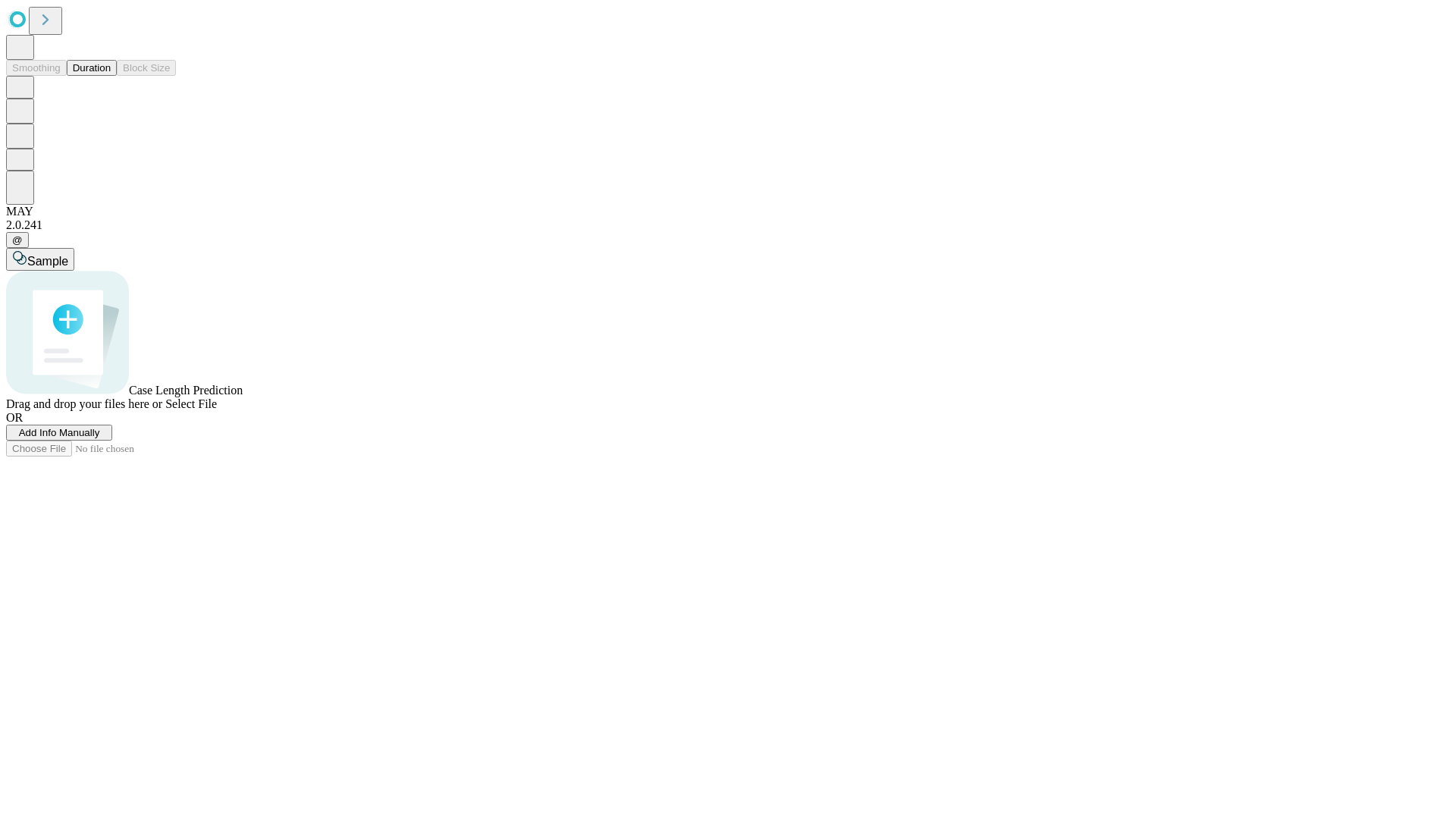 Image resolution: width=1456 pixels, height=819 pixels. Describe the element at coordinates (91, 67) in the screenshot. I see `button: Duration` at that location.